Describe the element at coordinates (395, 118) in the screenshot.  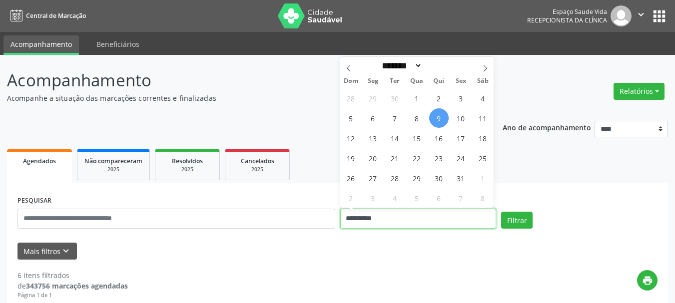
I see `span: Outubro 7, 2025` at that location.